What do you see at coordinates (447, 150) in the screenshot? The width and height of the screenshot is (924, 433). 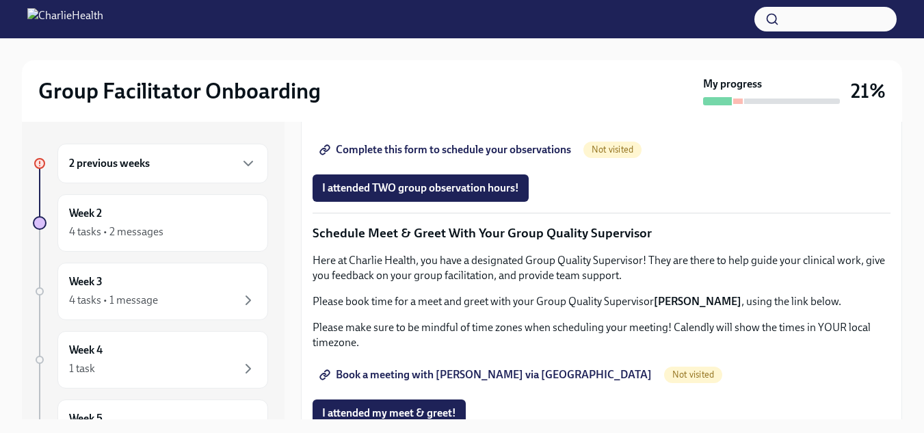 I see `span: Complete this form to schedule your observations` at bounding box center [447, 150].